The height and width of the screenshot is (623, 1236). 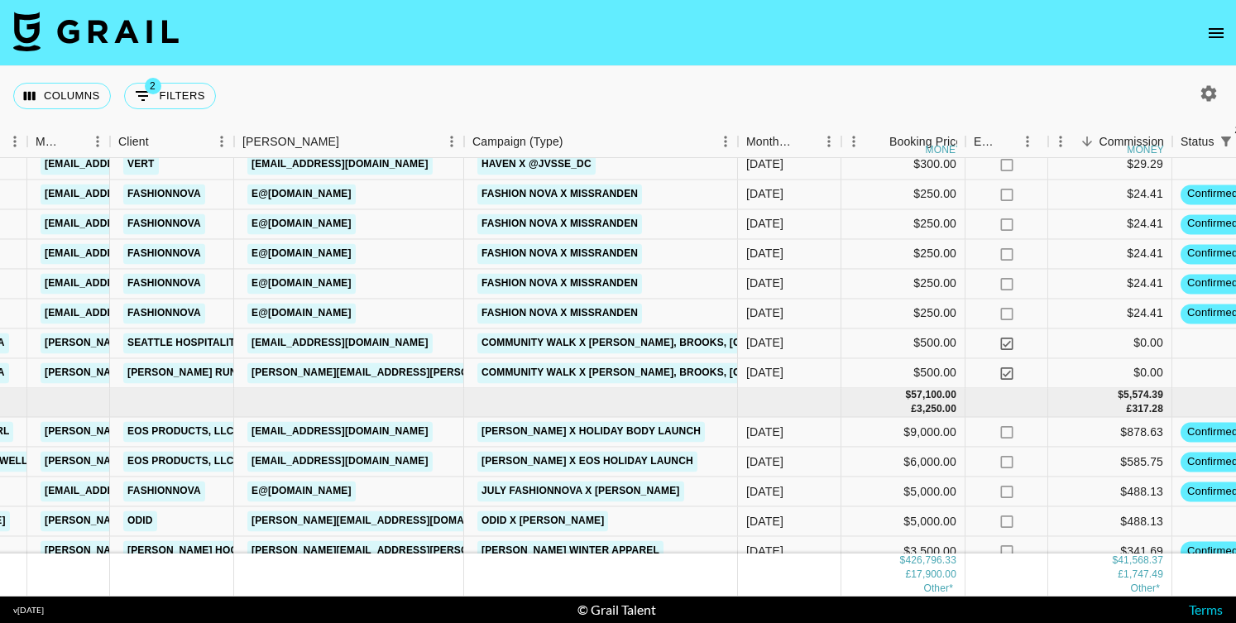 I want to click on a: Seattle Hospitality Group, so click(x=204, y=342).